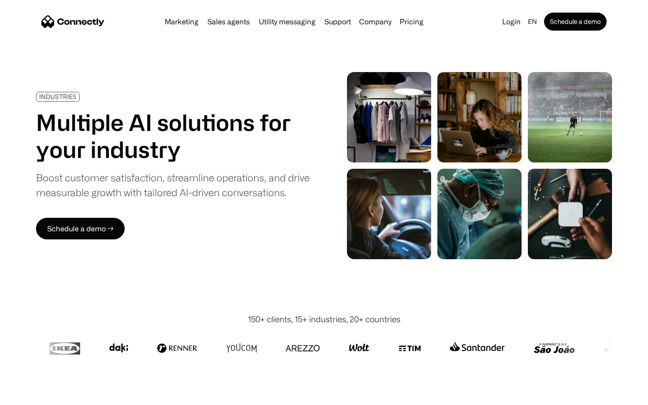 Image resolution: width=648 pixels, height=405 pixels. I want to click on div: 150+ clients, 15+ industries, 20+ countries, so click(324, 319).